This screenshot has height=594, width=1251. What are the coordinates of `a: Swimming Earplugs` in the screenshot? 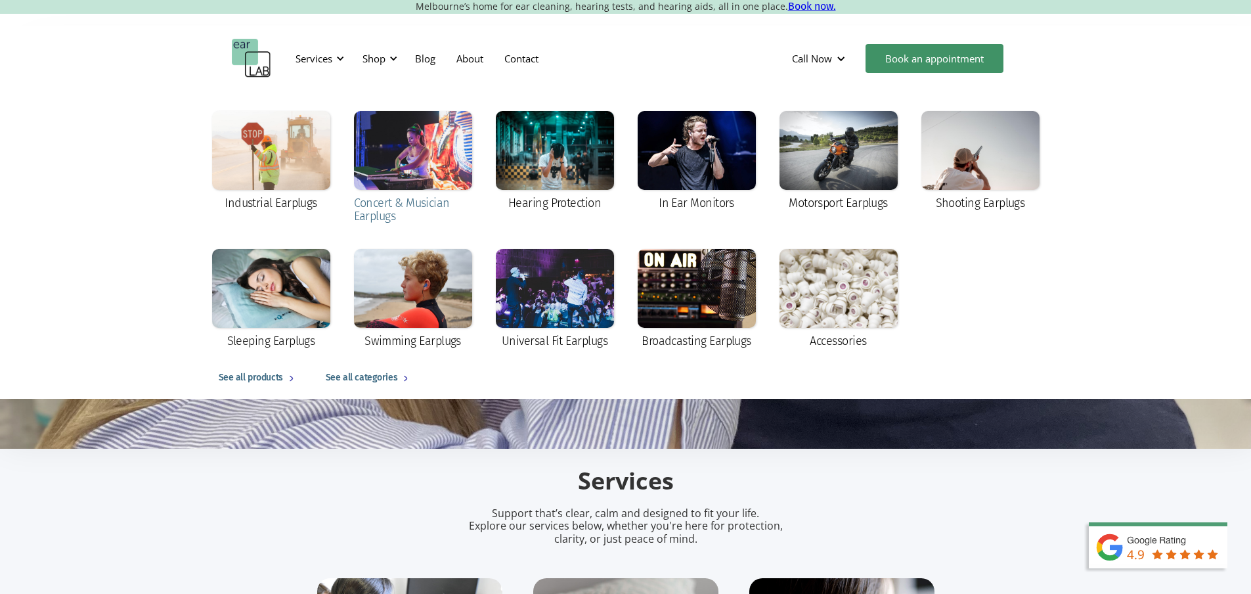 It's located at (413, 299).